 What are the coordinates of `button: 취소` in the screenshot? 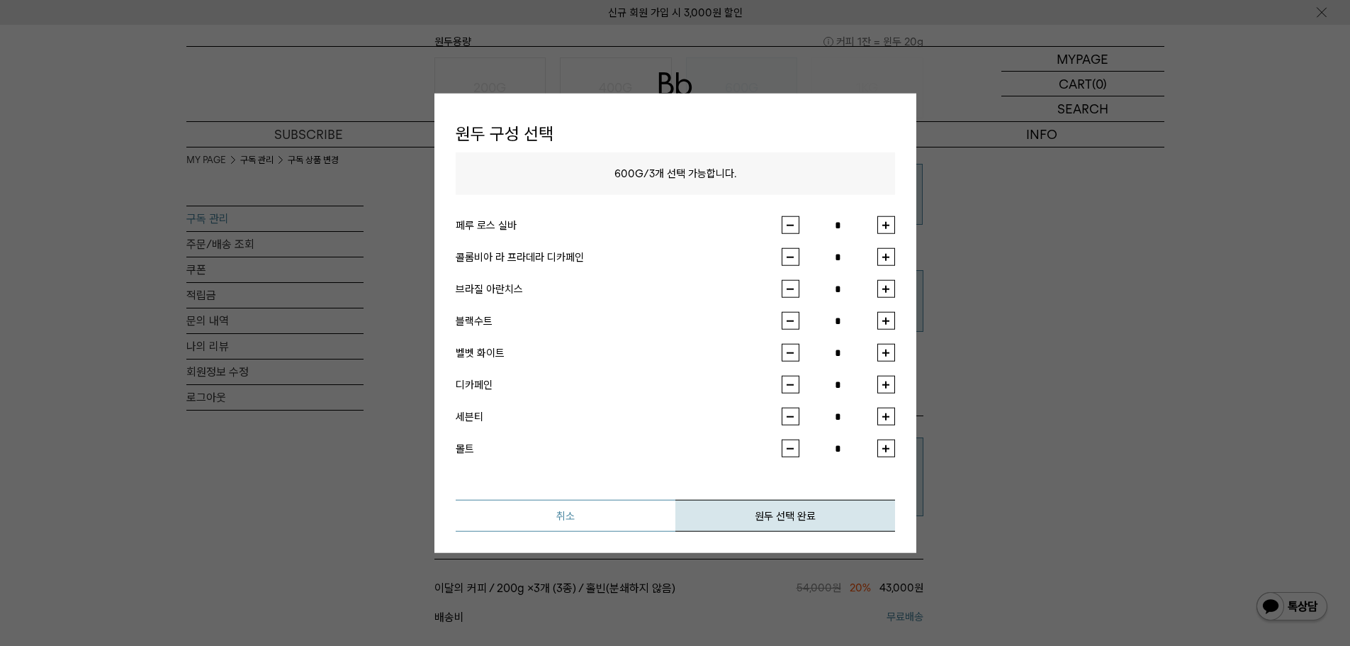 It's located at (566, 515).